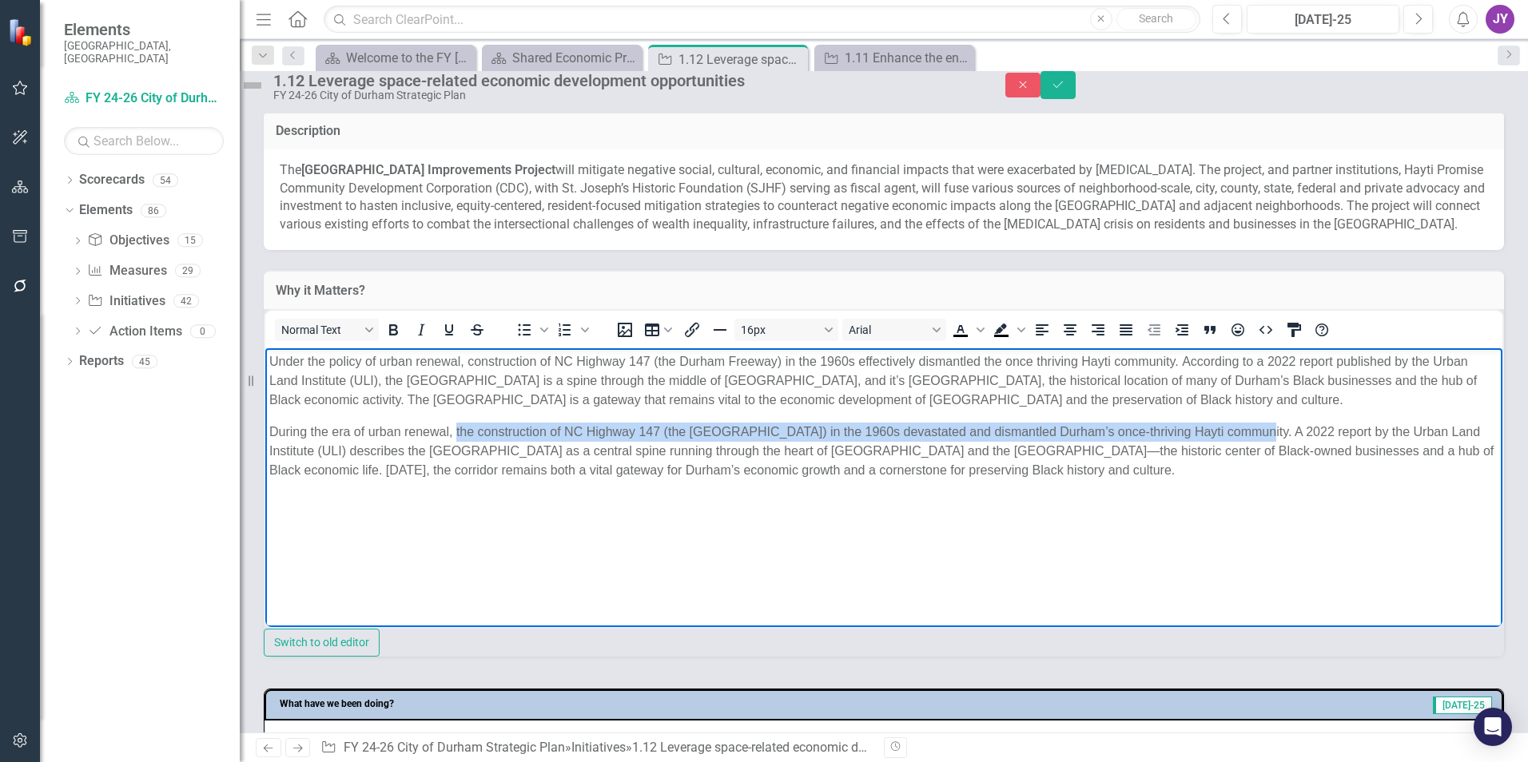 The image size is (1528, 762). What do you see at coordinates (1500, 19) in the screenshot?
I see `button: JY` at bounding box center [1500, 19].